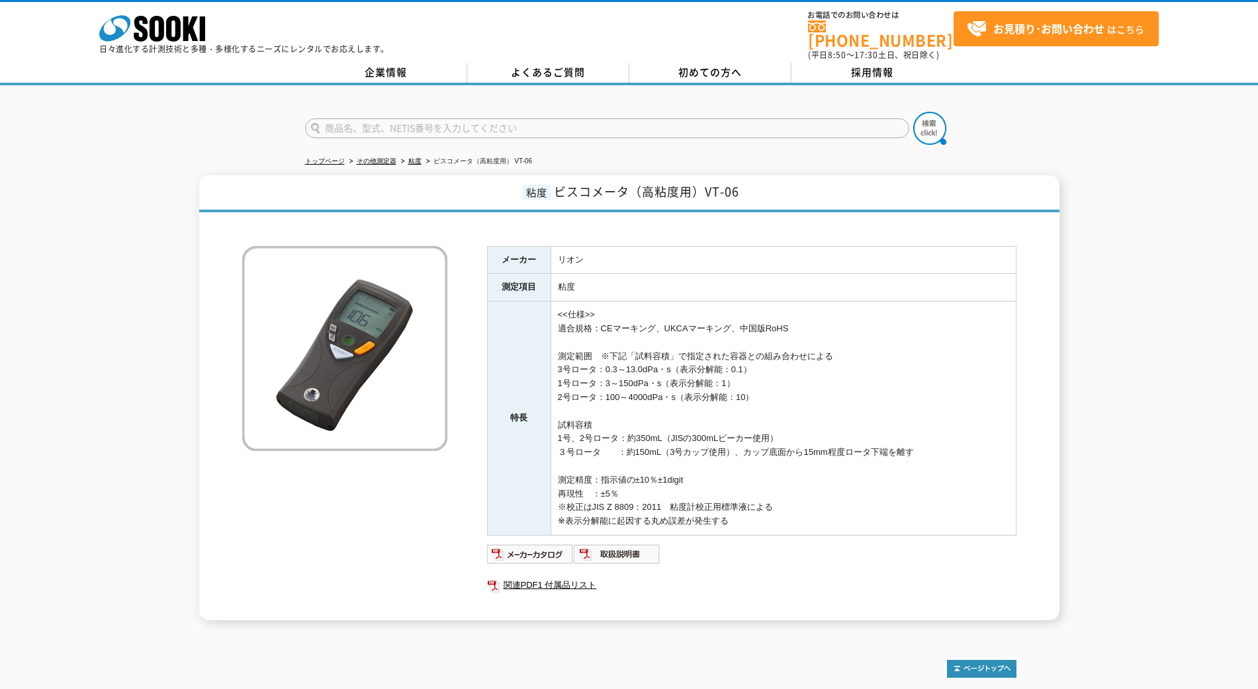 This screenshot has height=689, width=1258. What do you see at coordinates (386, 73) in the screenshot?
I see `a: 企業情報` at bounding box center [386, 73].